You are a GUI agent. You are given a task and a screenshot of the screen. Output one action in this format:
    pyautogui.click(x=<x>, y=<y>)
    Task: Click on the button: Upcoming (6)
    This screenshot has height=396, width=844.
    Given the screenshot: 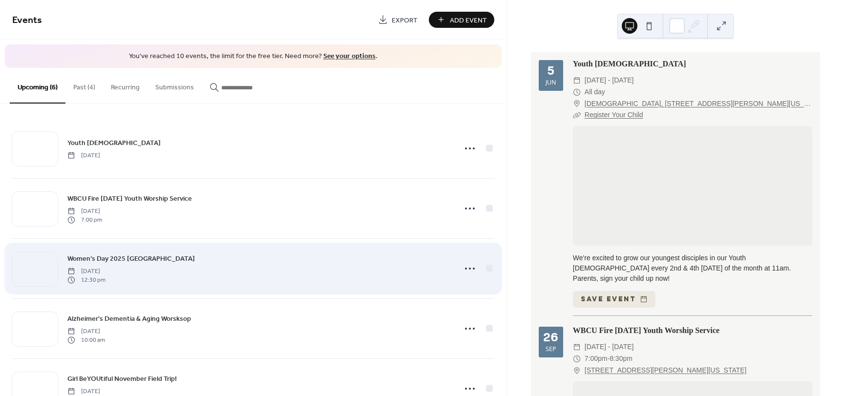 What is the action you would take?
    pyautogui.click(x=38, y=86)
    